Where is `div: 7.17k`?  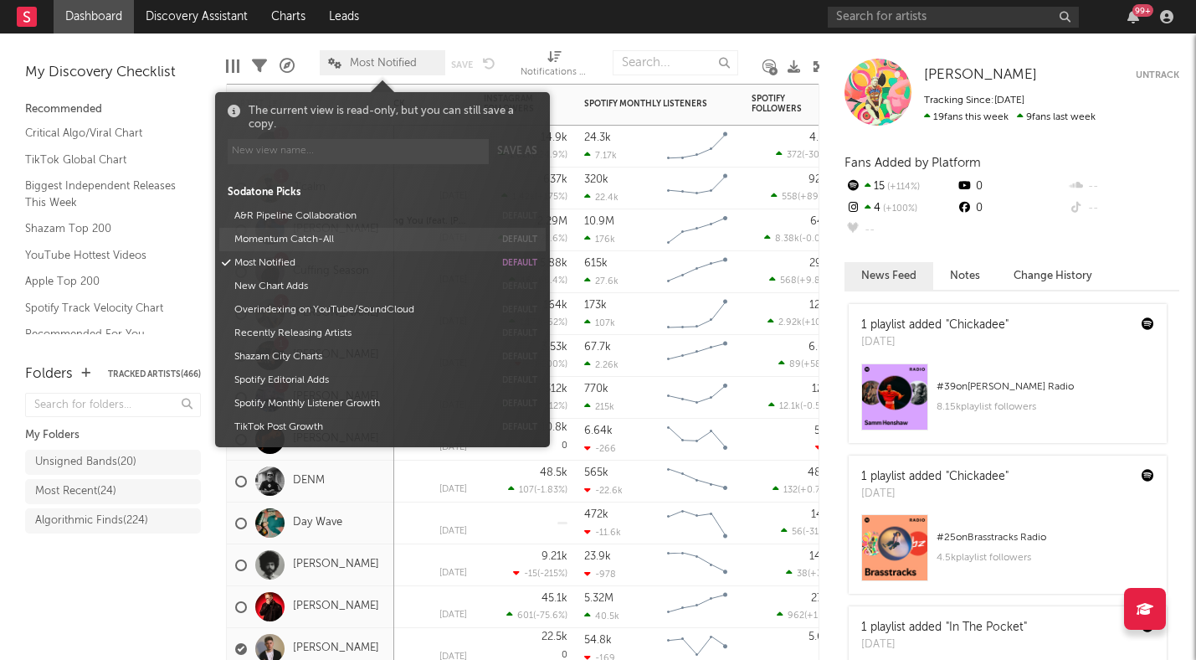
div: 7.17k is located at coordinates (600, 155).